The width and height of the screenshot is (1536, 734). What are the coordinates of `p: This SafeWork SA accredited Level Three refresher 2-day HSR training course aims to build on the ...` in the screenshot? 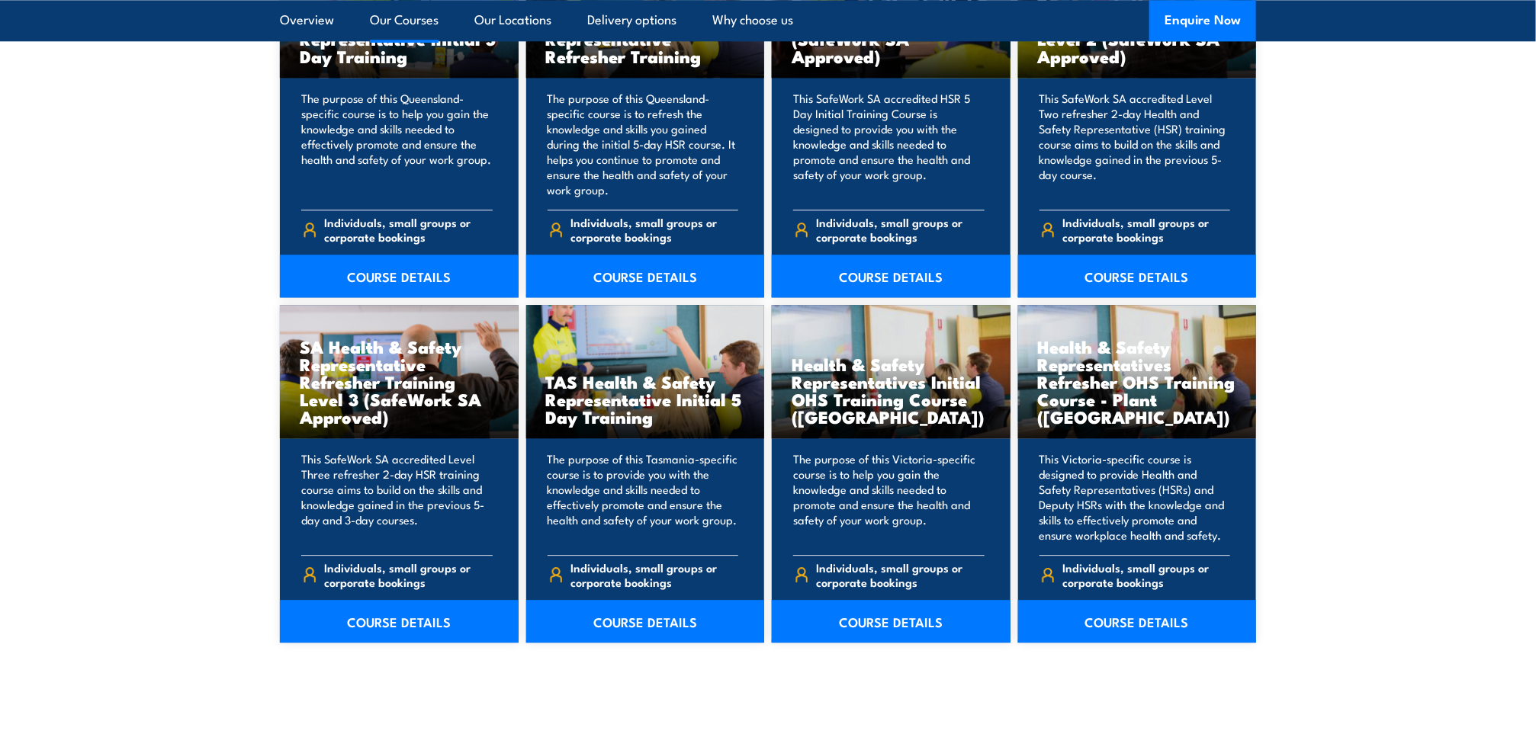 It's located at (397, 497).